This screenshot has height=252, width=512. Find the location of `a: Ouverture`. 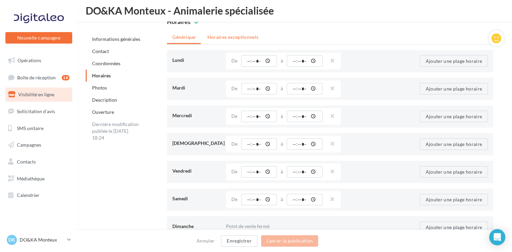

a: Ouverture is located at coordinates (103, 112).